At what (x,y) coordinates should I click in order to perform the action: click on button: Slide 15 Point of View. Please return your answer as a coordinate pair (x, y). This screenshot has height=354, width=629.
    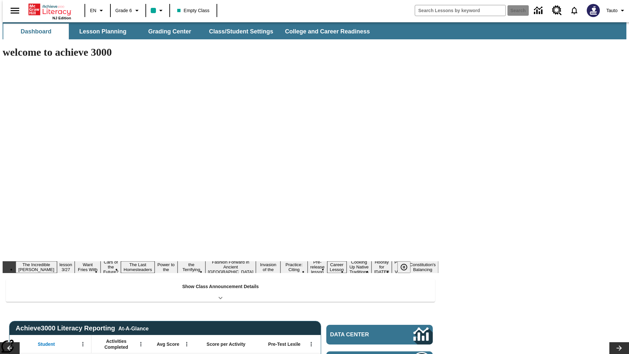
    Looking at the image, I should click on (399, 267).